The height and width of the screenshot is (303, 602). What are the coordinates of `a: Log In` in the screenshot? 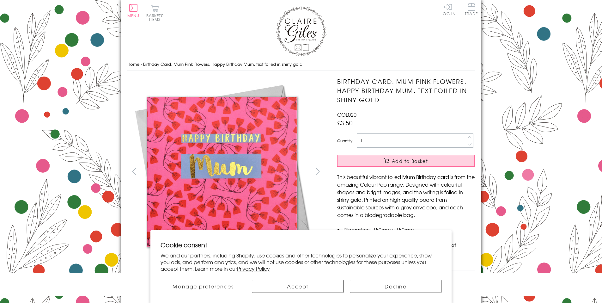 It's located at (448, 9).